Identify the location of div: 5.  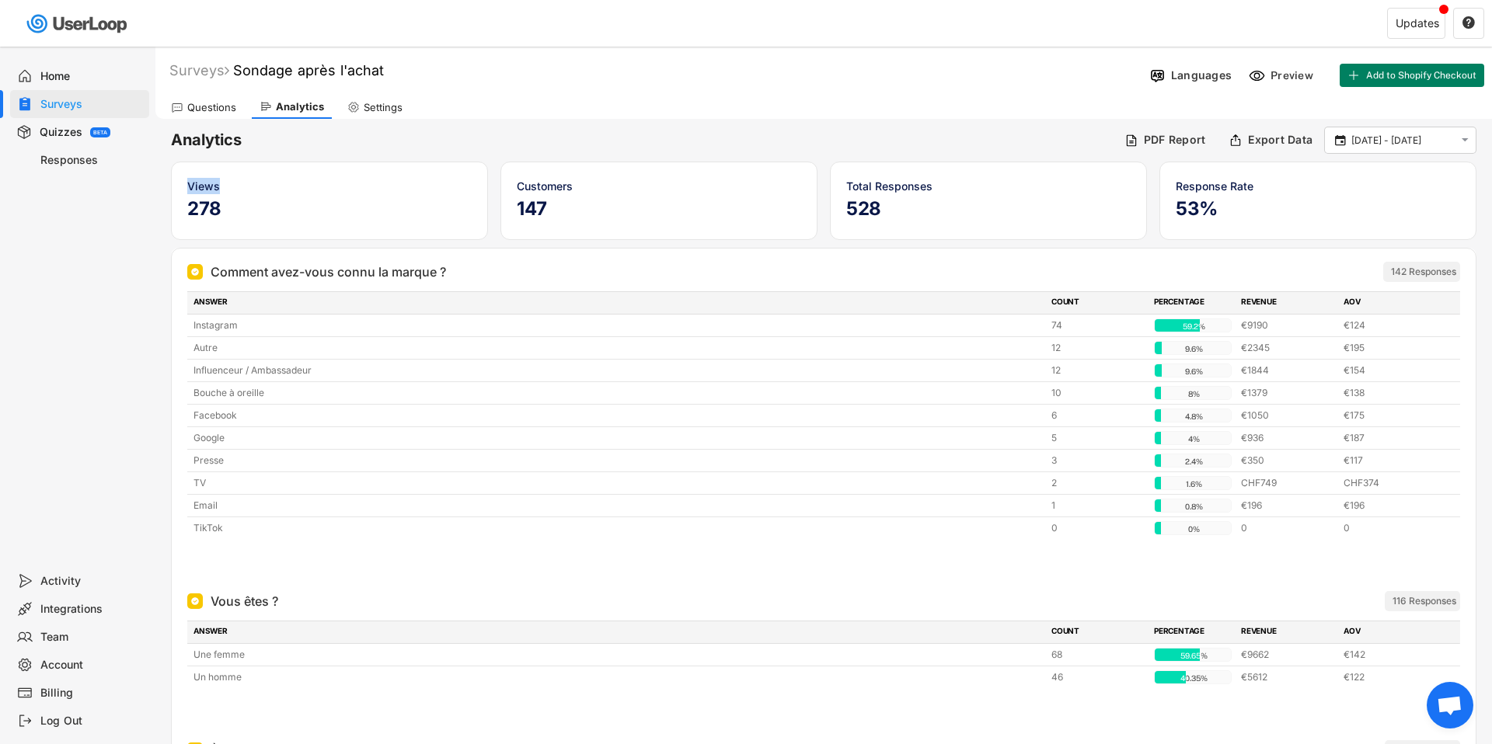
(1098, 438).